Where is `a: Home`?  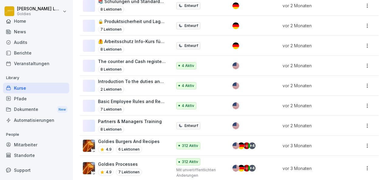 a: Home is located at coordinates (36, 21).